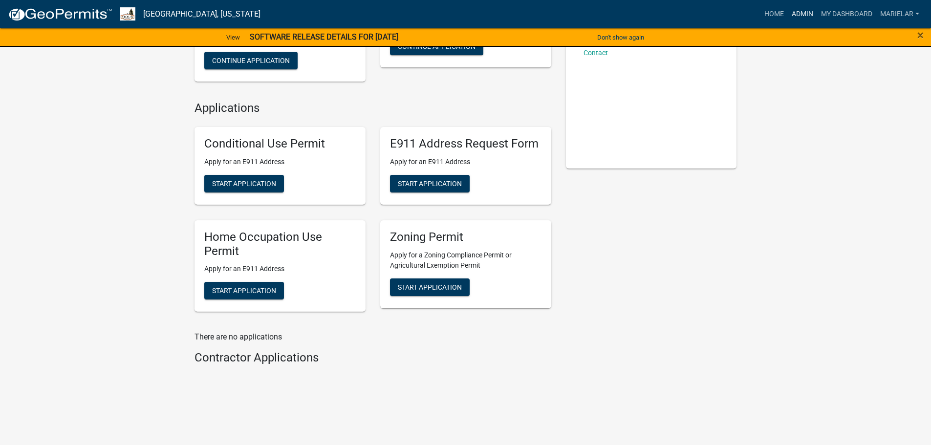 Image resolution: width=931 pixels, height=445 pixels. I want to click on a: My Dashboard, so click(847, 14).